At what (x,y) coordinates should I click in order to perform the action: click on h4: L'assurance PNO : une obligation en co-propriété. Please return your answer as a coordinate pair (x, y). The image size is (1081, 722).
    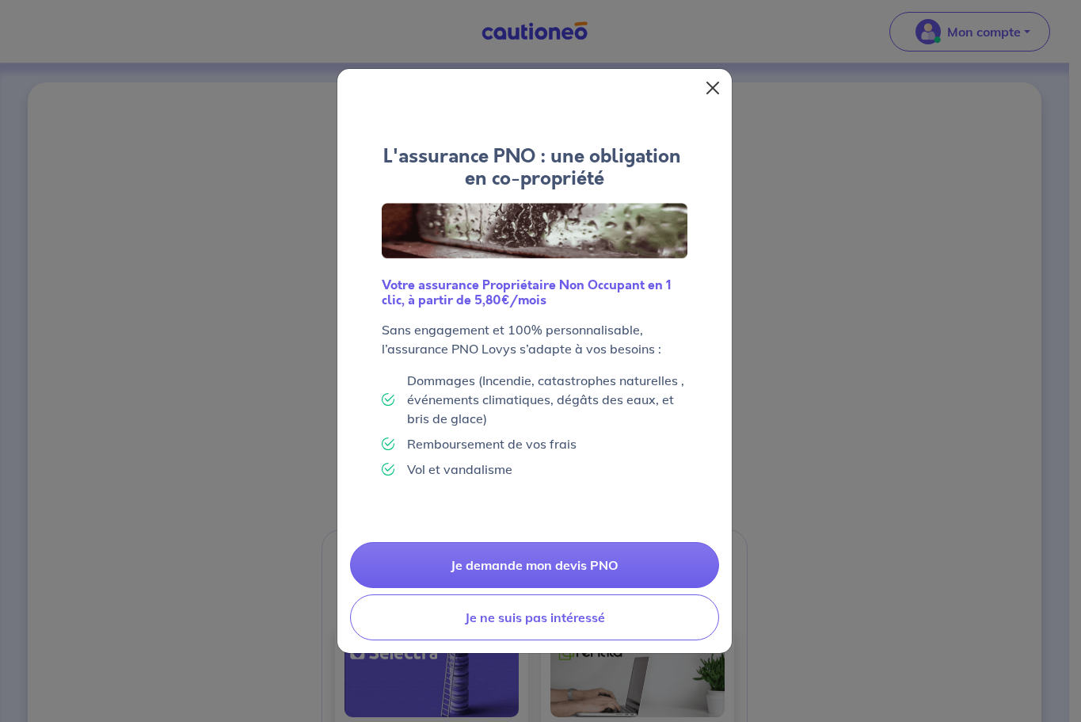
    Looking at the image, I should click on (535, 168).